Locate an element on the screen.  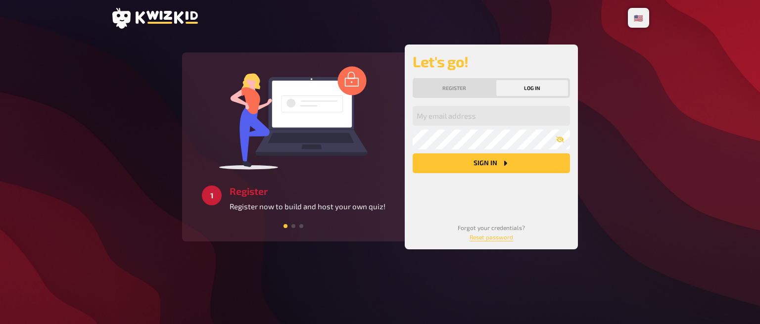
img: log in is located at coordinates (294, 118).